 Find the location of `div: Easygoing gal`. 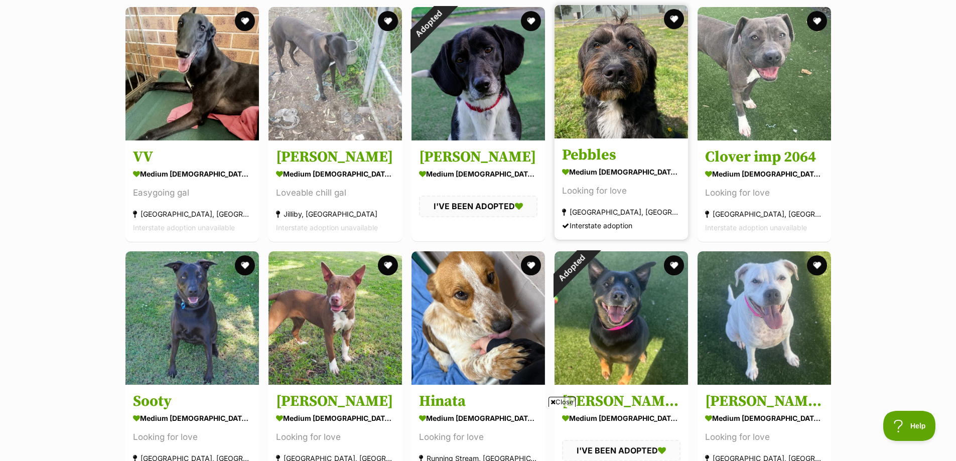

div: Easygoing gal is located at coordinates (192, 193).